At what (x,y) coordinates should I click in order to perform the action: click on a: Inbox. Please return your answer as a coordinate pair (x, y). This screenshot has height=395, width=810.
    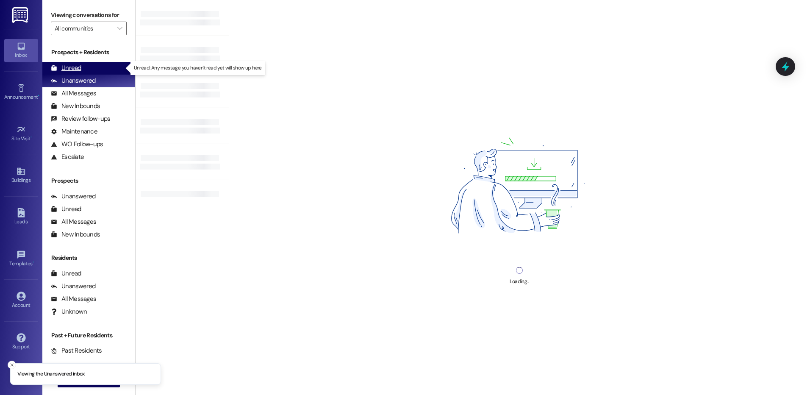
    Looking at the image, I should click on (21, 50).